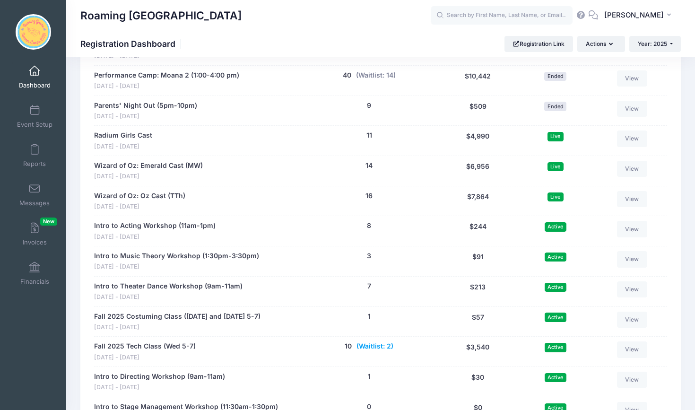  Describe the element at coordinates (369, 105) in the screenshot. I see `button: 9` at that location.